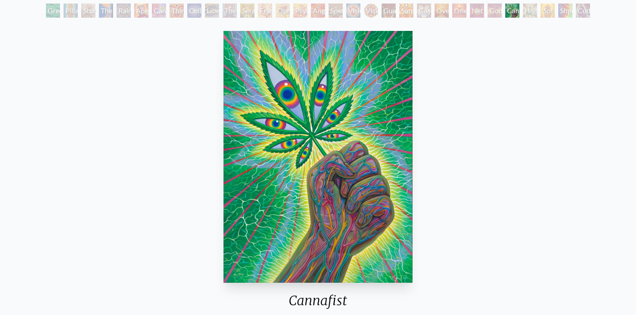 The height and width of the screenshot is (315, 636). What do you see at coordinates (566, 11) in the screenshot?
I see `div: Shpongled` at bounding box center [566, 11].